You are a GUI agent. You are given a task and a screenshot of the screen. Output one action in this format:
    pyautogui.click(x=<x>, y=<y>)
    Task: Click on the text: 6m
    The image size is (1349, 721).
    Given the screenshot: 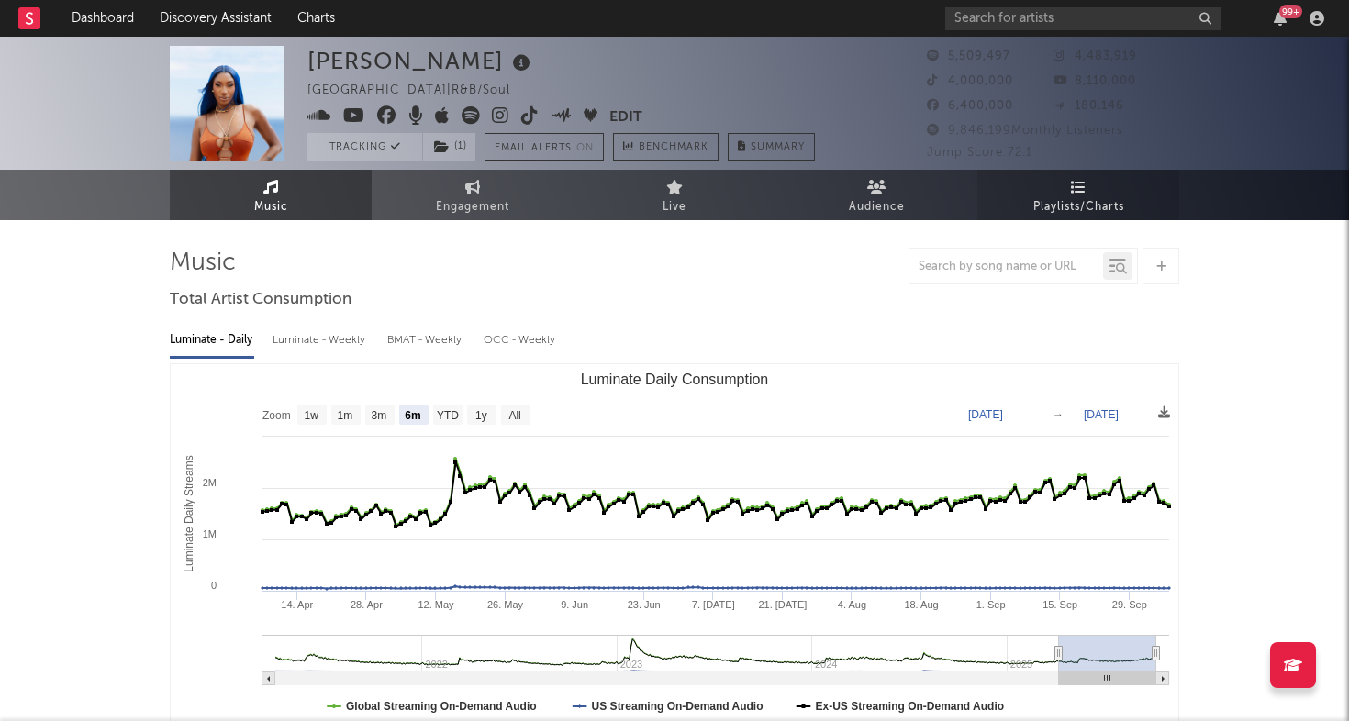 What is the action you would take?
    pyautogui.click(x=412, y=416)
    